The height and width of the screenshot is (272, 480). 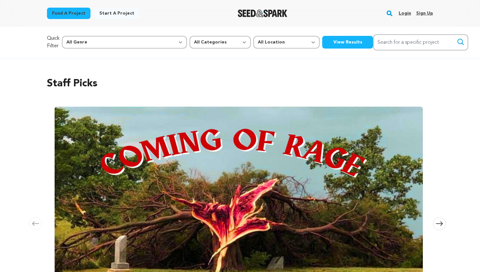 I want to click on img: Seed&Spark Logo Dark Mode, so click(x=263, y=13).